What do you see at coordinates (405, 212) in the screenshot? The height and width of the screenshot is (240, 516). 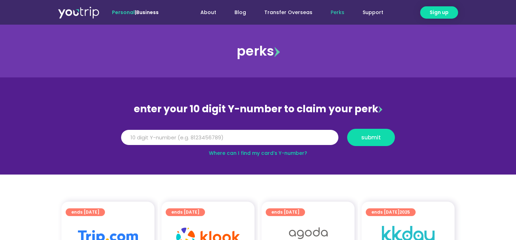 I see `span: 2025` at bounding box center [405, 212].